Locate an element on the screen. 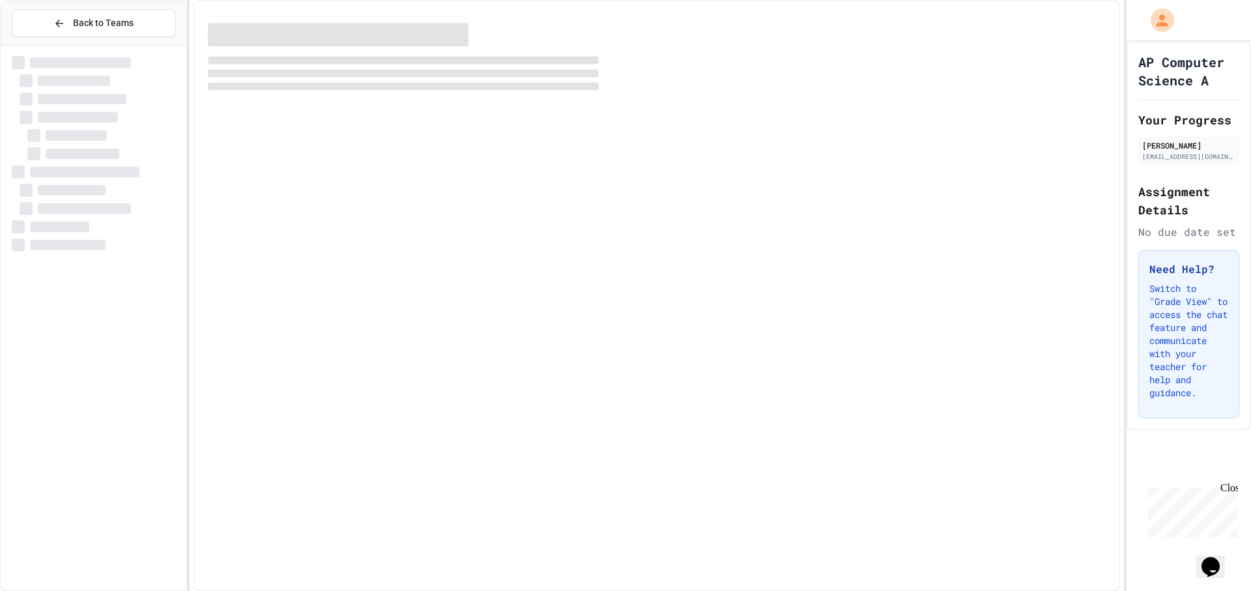 Image resolution: width=1251 pixels, height=591 pixels. div: My Account is located at coordinates (1157, 20).